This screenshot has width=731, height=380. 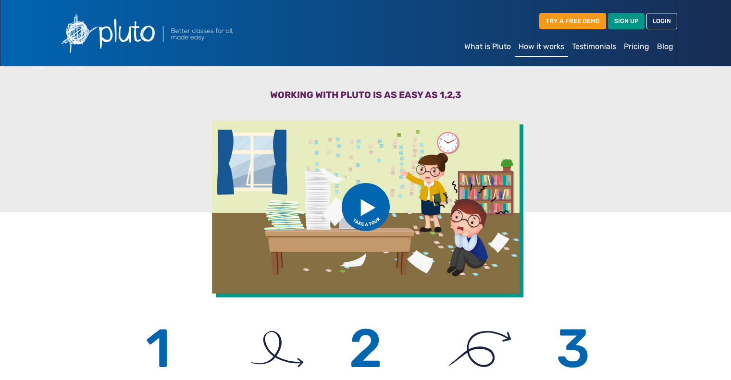 I want to click on img: Pluto logo with the text Better classes for all, made easy, so click(x=170, y=33).